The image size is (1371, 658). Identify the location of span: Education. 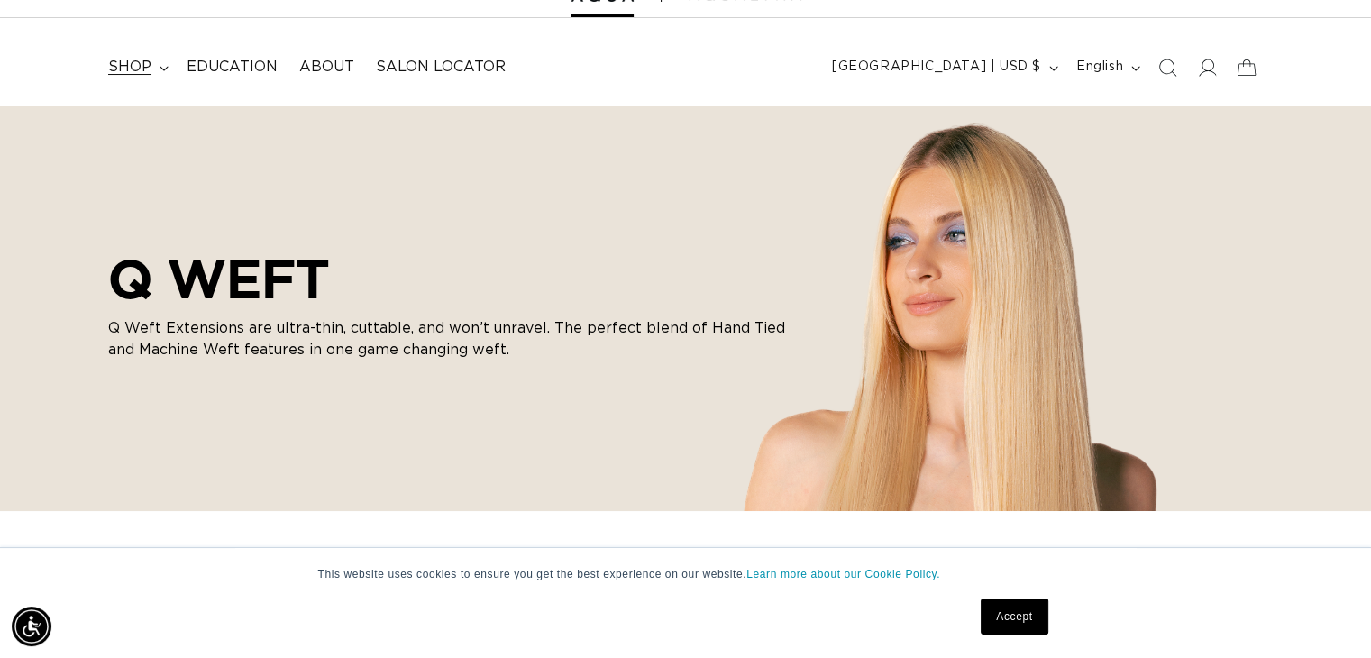
(232, 67).